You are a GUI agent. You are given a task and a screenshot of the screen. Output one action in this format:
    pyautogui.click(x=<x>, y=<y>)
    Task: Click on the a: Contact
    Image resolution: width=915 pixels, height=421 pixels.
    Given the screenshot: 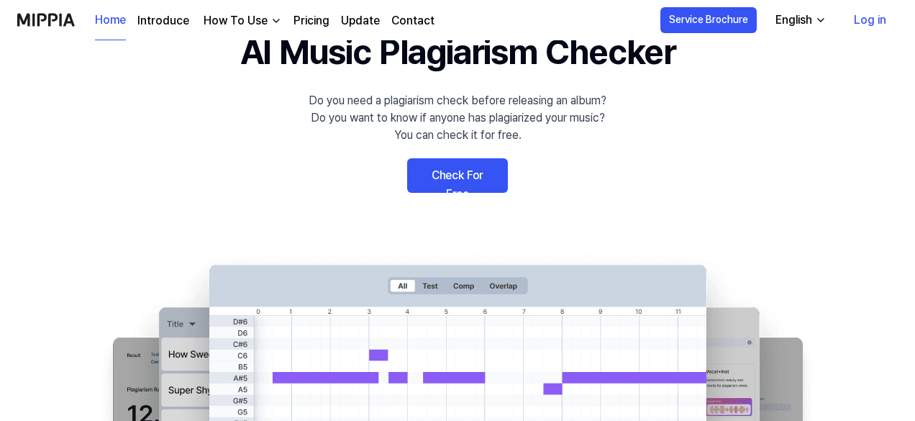 What is the action you would take?
    pyautogui.click(x=413, y=21)
    